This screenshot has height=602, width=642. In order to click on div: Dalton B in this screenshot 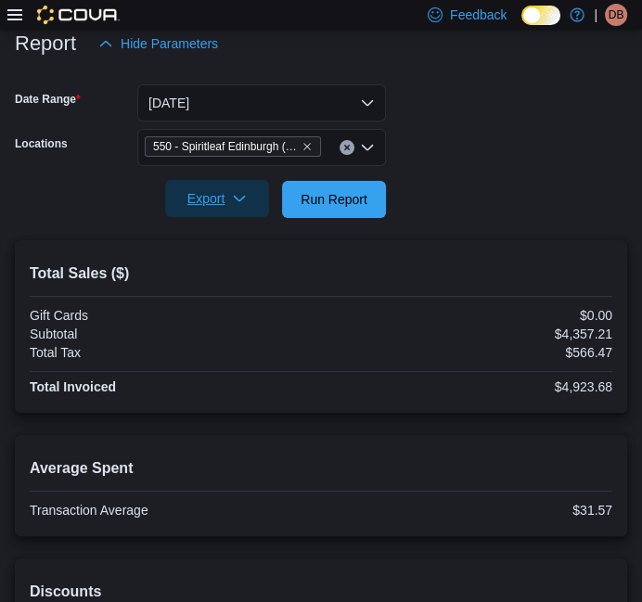, I will do `click(616, 15)`.